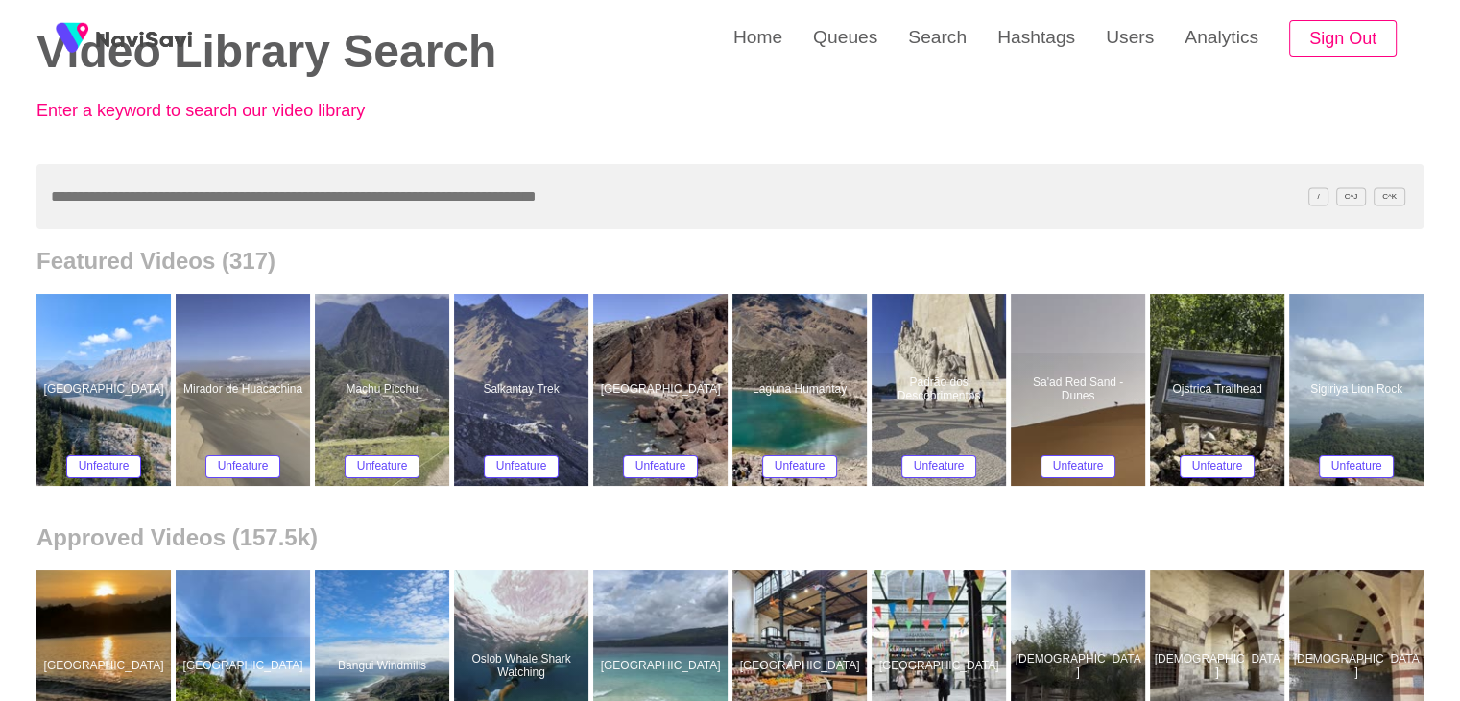 Image resolution: width=1460 pixels, height=701 pixels. I want to click on span: C^K, so click(1389, 196).